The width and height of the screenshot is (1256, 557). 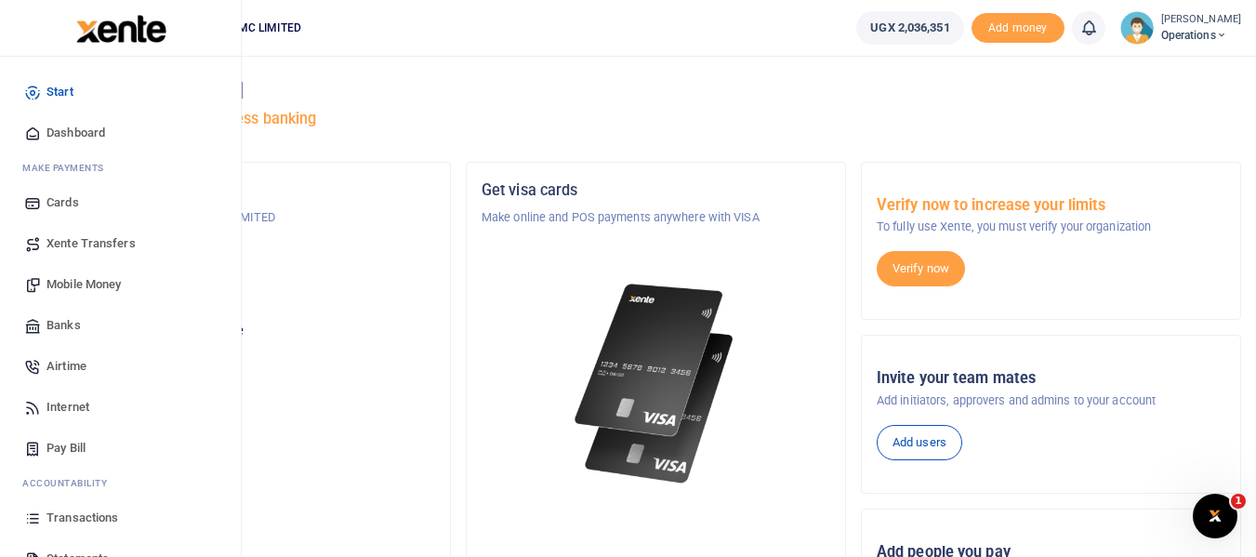 What do you see at coordinates (909, 28) in the screenshot?
I see `a: UGX 2,036,351` at bounding box center [909, 28].